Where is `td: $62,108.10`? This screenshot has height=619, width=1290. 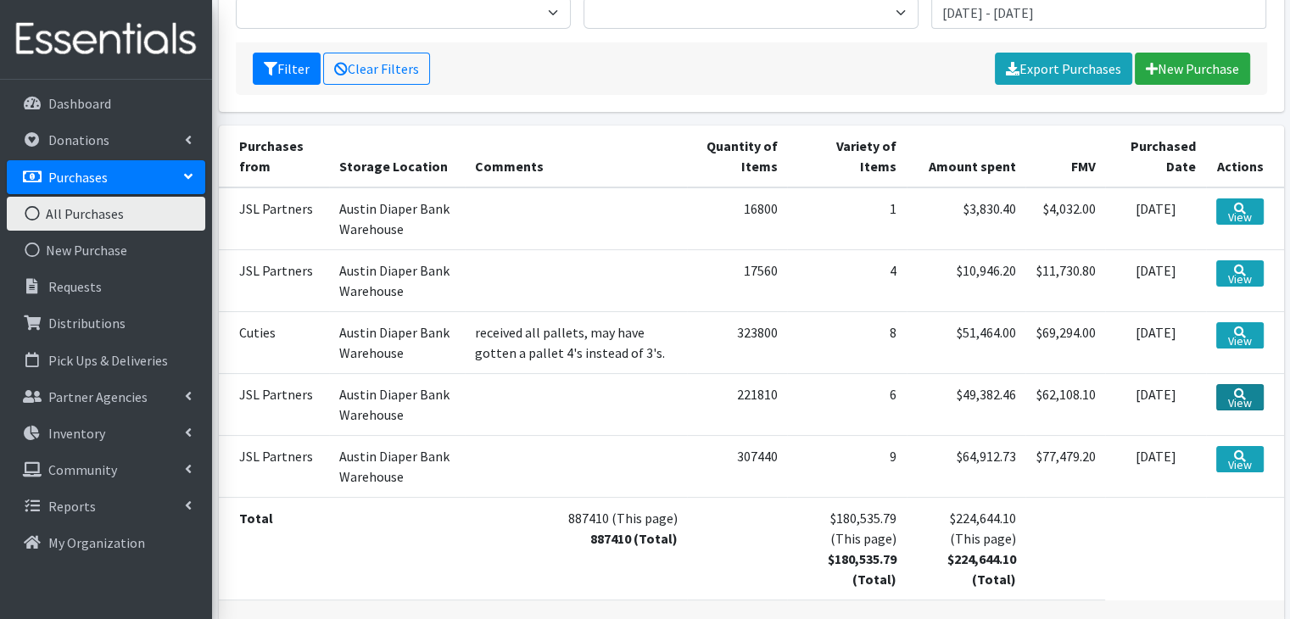 td: $62,108.10 is located at coordinates (1066, 404).